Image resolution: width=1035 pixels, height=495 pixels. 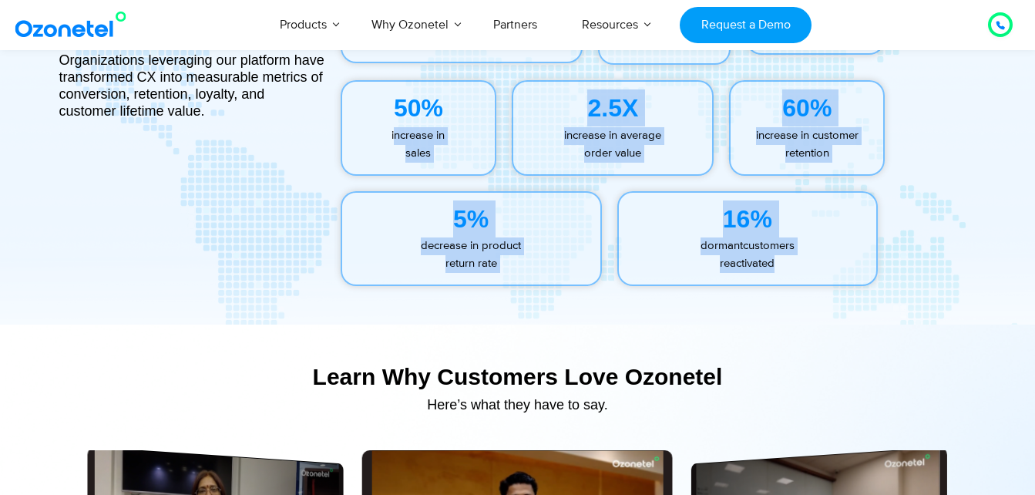 What do you see at coordinates (748, 254) in the screenshot?
I see `p: customers reactivated` at bounding box center [748, 254].